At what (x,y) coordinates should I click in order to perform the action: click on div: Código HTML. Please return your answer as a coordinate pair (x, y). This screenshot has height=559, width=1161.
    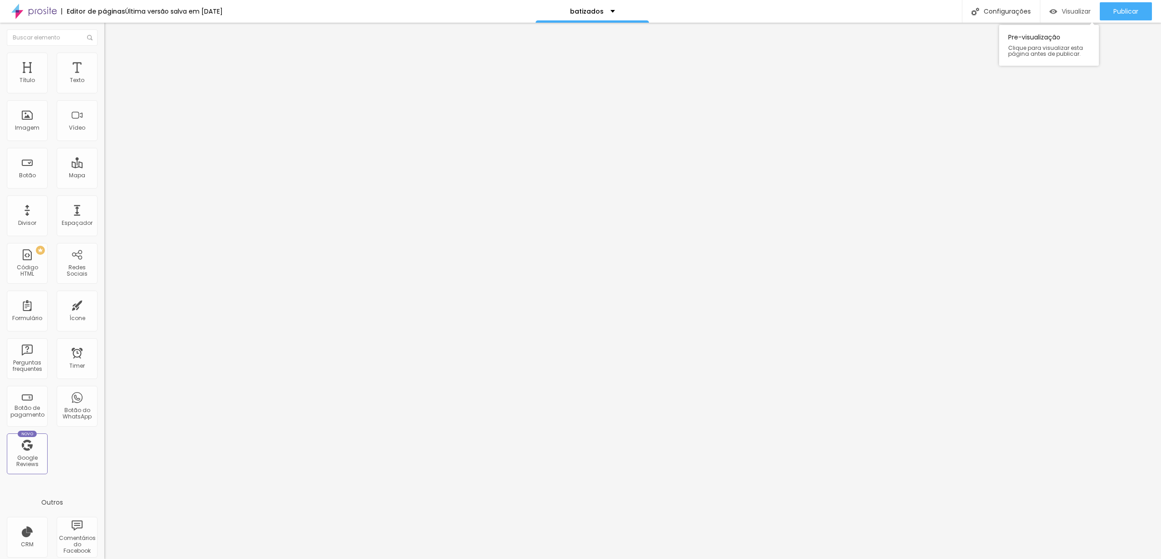
    Looking at the image, I should click on (27, 271).